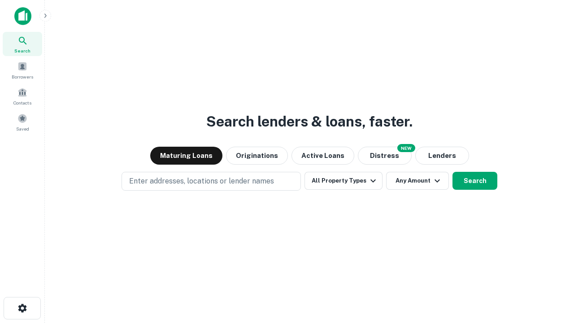 The height and width of the screenshot is (323, 574). Describe the element at coordinates (211, 181) in the screenshot. I see `button: Enter addresses, locations or lender names` at that location.